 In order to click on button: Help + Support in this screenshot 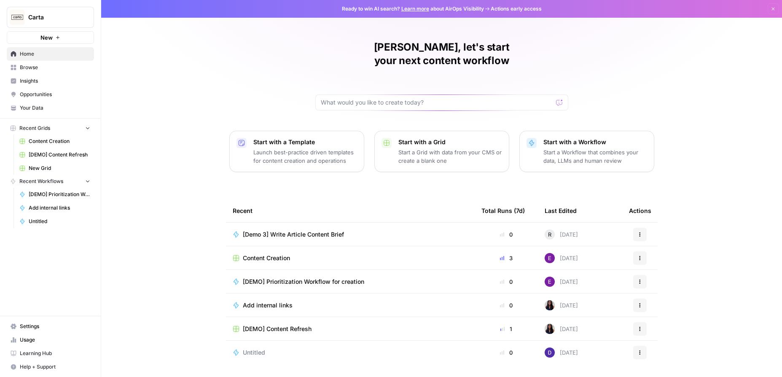, I will do `click(50, 367)`.